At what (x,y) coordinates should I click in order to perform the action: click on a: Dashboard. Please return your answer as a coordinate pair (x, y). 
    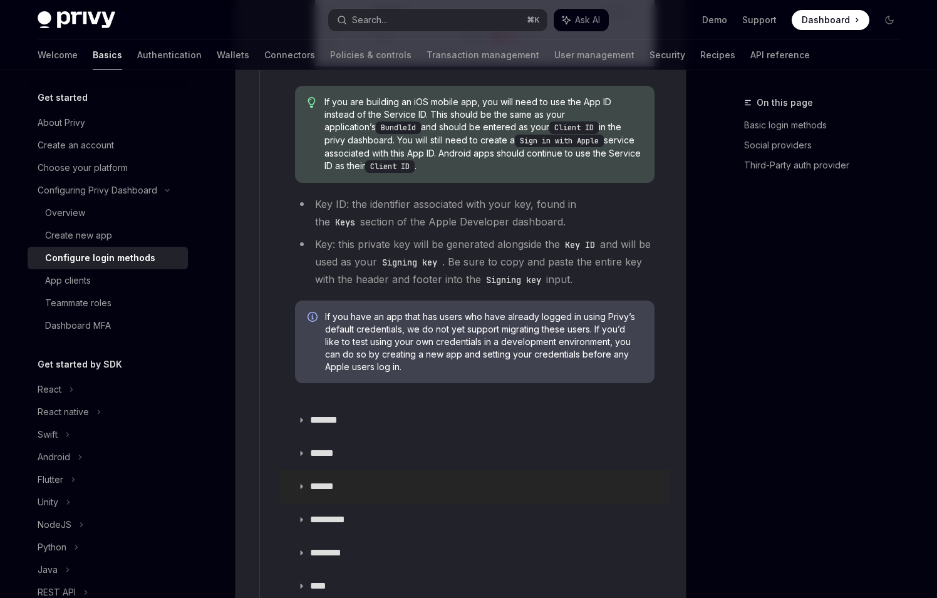
    Looking at the image, I should click on (830, 20).